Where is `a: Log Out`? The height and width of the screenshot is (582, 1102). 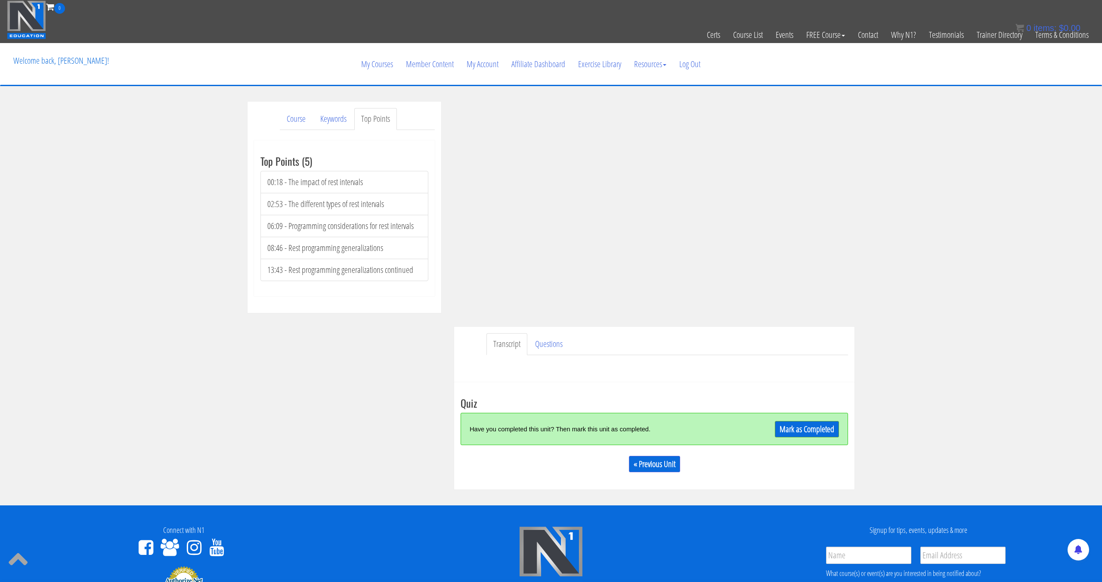
a: Log Out is located at coordinates (690, 64).